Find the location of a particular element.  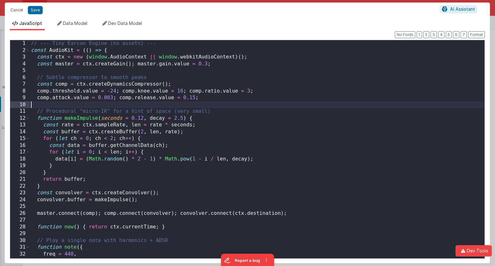

div: 21 is located at coordinates (20, 179).